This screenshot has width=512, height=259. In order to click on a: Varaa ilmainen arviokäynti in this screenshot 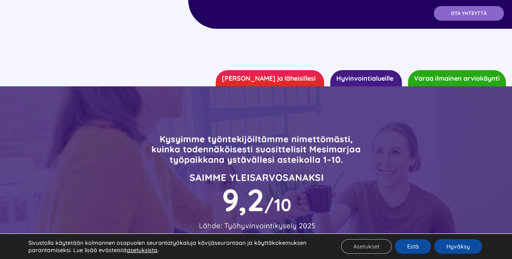, I will do `click(457, 78)`.